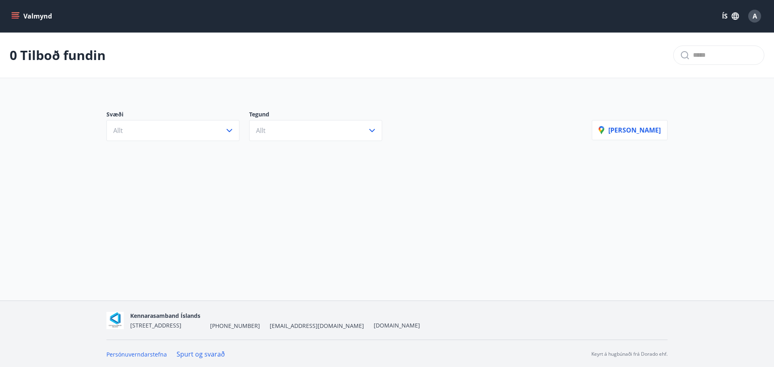  What do you see at coordinates (137, 354) in the screenshot?
I see `a: Persónuverndarstefna` at bounding box center [137, 354].